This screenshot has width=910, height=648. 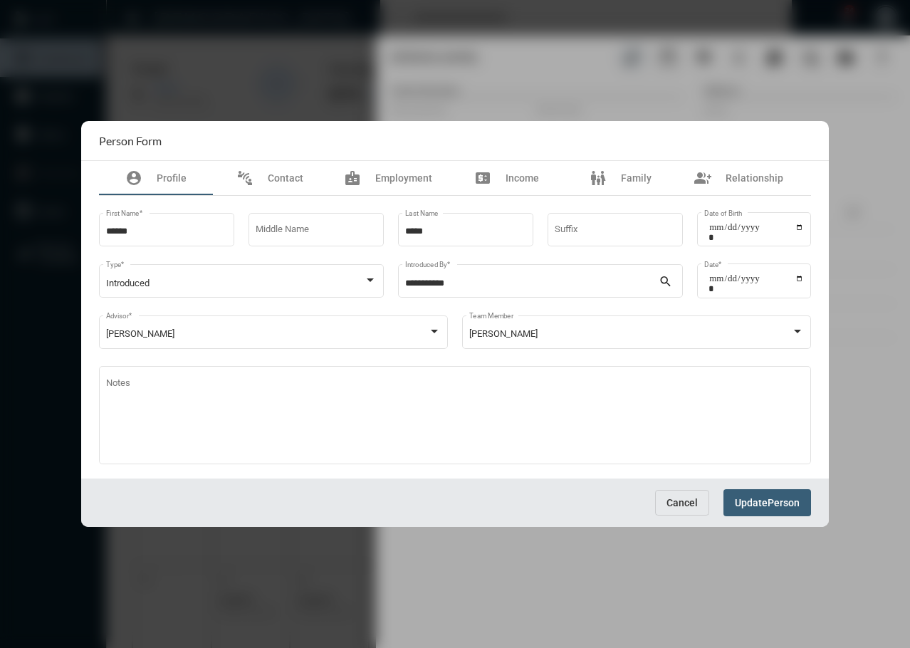 What do you see at coordinates (483, 178) in the screenshot?
I see `mat-icon: price_change` at bounding box center [483, 178].